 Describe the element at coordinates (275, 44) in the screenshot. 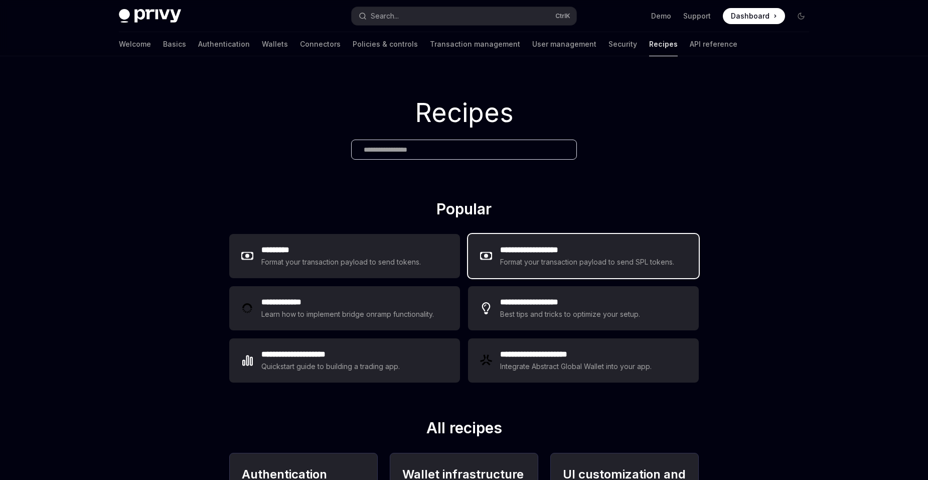

I see `a: Wallets` at that location.